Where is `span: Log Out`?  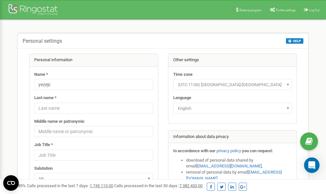
span: Log Out is located at coordinates (314, 10).